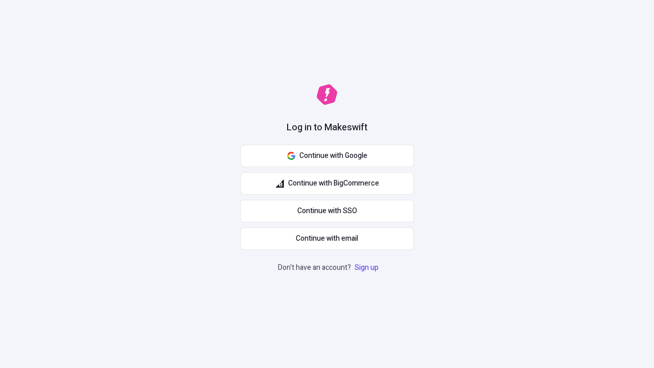 This screenshot has width=654, height=368. Describe the element at coordinates (327, 156) in the screenshot. I see `button: Continue with Google` at that location.